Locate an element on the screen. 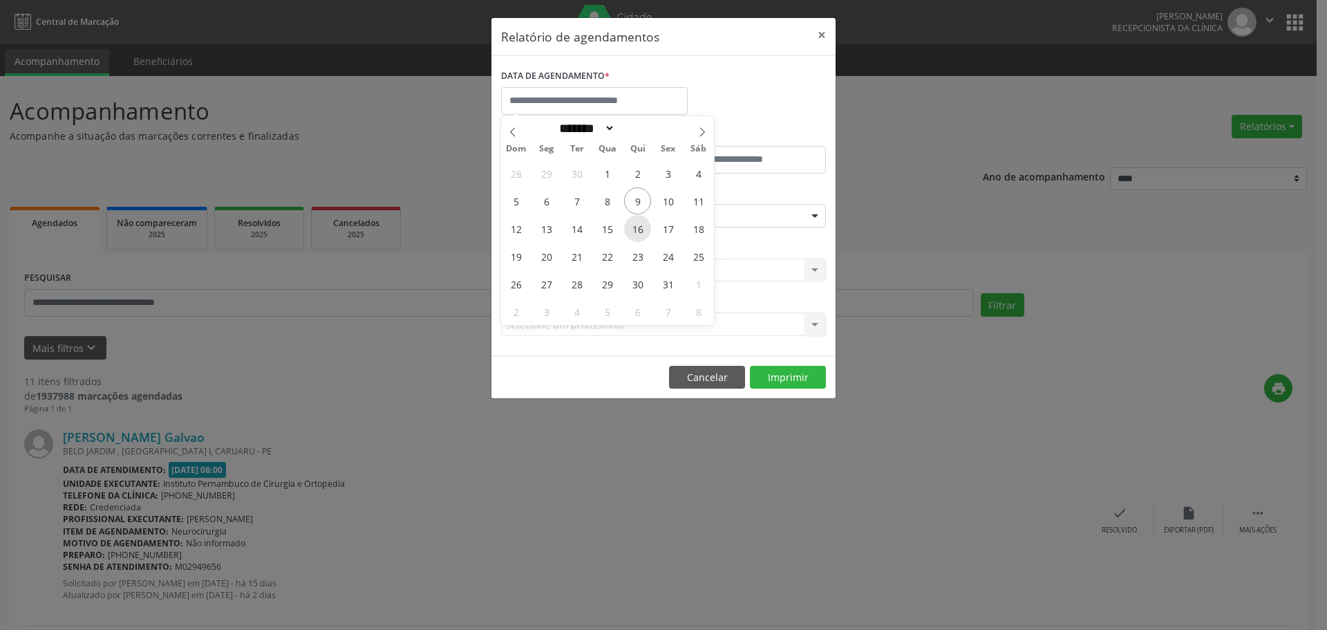  span: Novembro 6, 2025 is located at coordinates (637, 311).